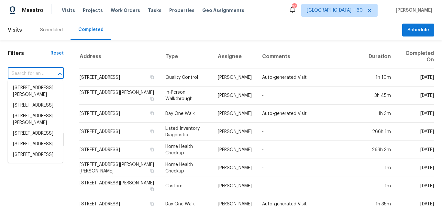 This screenshot has width=442, height=207. What do you see at coordinates (380, 150) in the screenshot?
I see `td: 263h 3m` at bounding box center [380, 150].